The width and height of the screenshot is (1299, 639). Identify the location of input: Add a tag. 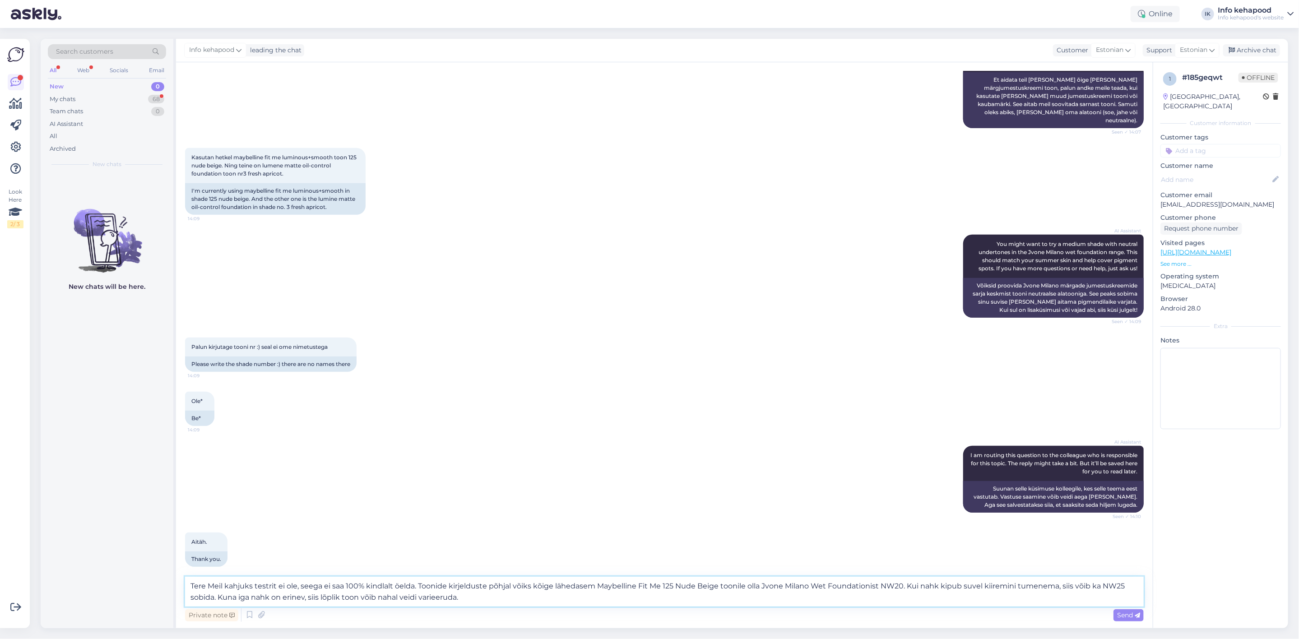
(1220, 151).